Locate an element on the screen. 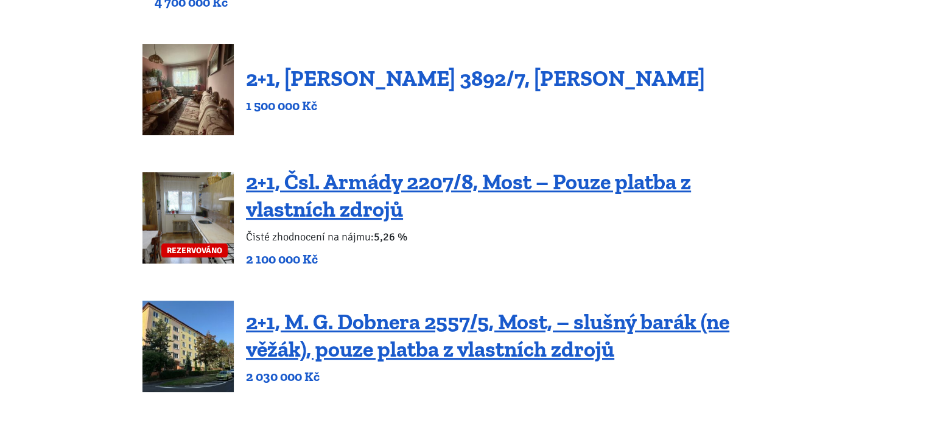 This screenshot has width=926, height=423. span: REZERVOVÁNO is located at coordinates (194, 250).